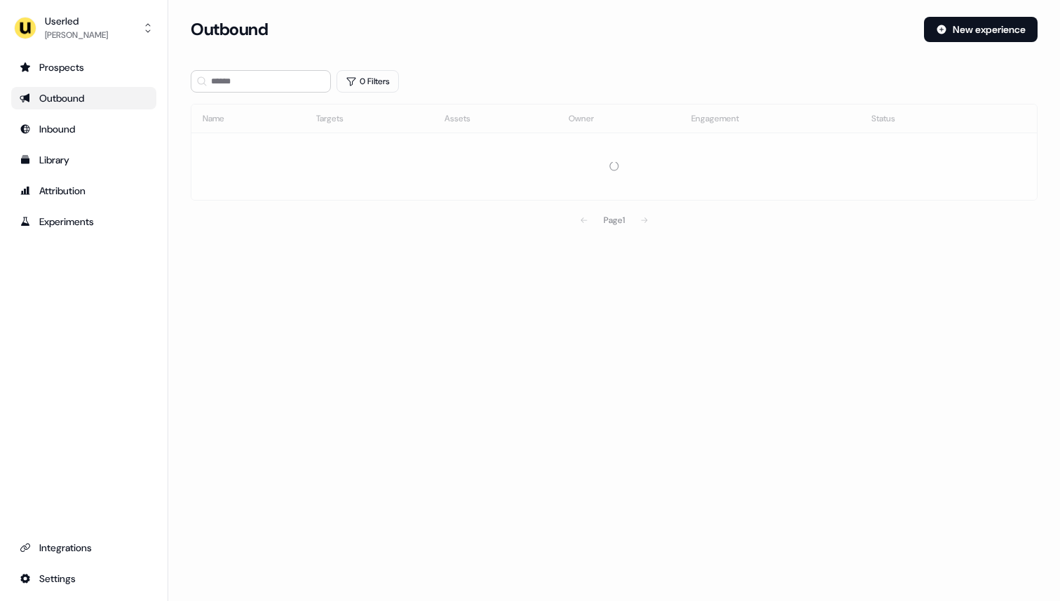 Image resolution: width=1060 pixels, height=601 pixels. What do you see at coordinates (981, 29) in the screenshot?
I see `button: New experience` at bounding box center [981, 29].